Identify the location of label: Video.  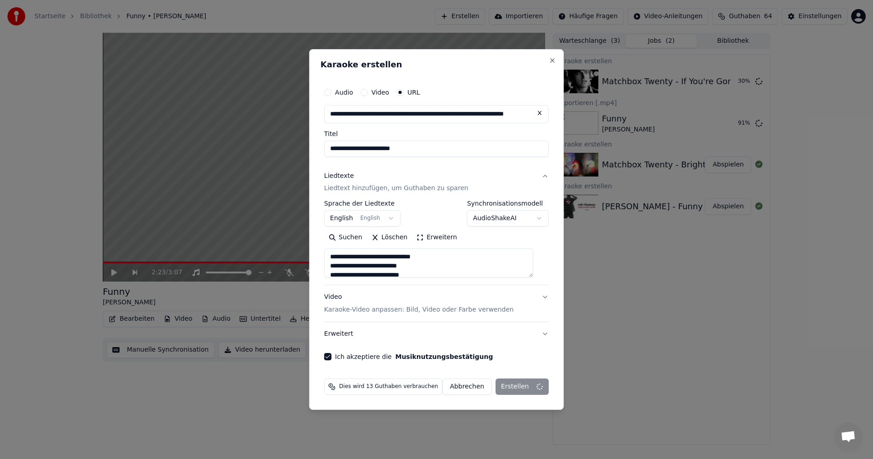
(380, 92).